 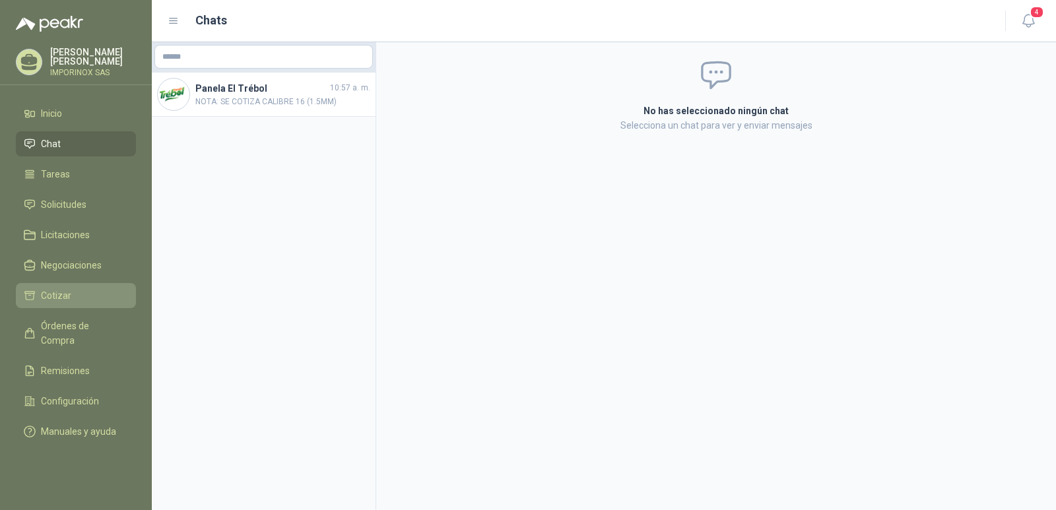 What do you see at coordinates (716, 125) in the screenshot?
I see `p: Selecciona un chat para ver y enviar mensajes` at bounding box center [716, 125].